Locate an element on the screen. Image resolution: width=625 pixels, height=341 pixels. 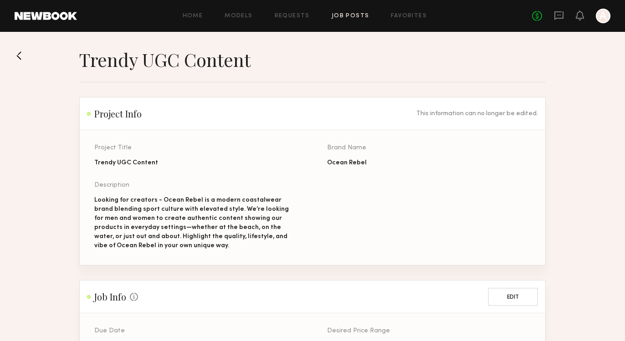
div: Desired Price Range is located at coordinates (429, 331).